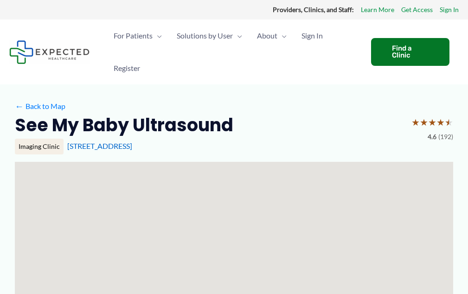 This screenshot has height=294, width=468. I want to click on a: Register, so click(127, 68).